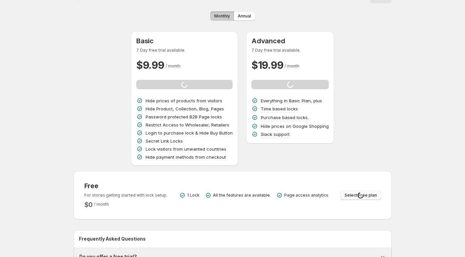 This screenshot has width=465, height=257. What do you see at coordinates (193, 195) in the screenshot?
I see `p: 1 Lock` at bounding box center [193, 195].